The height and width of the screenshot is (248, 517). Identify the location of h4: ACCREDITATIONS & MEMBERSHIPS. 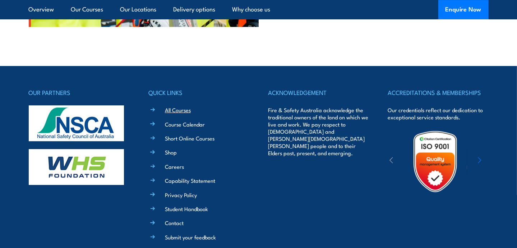
(438, 93).